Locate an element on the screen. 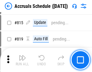 Image resolution: width=92 pixels, height=72 pixels. img: Support is located at coordinates (75, 6).